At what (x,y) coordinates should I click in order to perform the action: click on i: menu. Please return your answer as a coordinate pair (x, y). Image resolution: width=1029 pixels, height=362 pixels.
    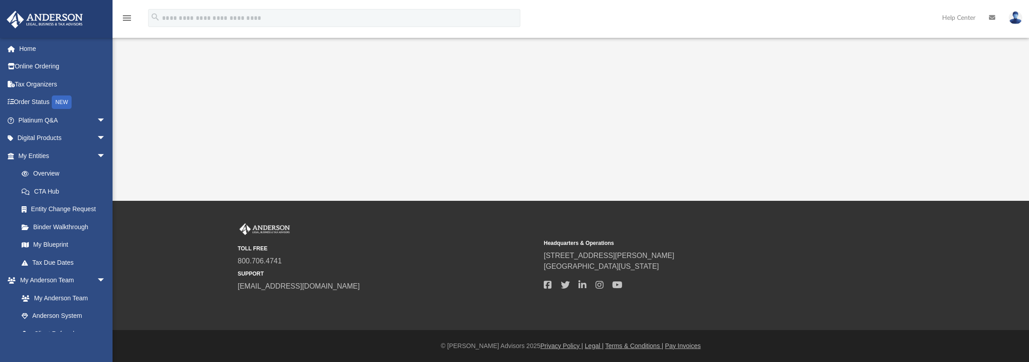
    Looking at the image, I should click on (127, 18).